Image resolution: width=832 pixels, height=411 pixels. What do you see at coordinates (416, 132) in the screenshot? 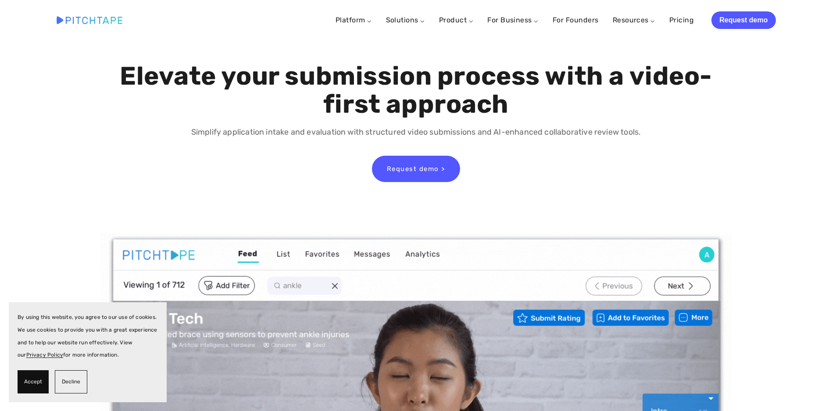
I see `p: Simplify application intake and evaluation with structured video submissions and AI-enhanced coll...` at bounding box center [416, 132].